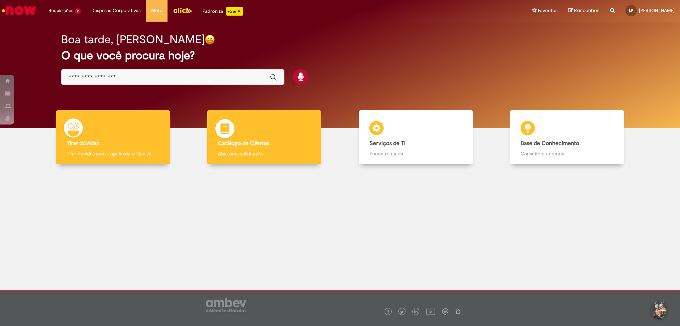 The image size is (680, 326). Describe the element at coordinates (631, 10) in the screenshot. I see `span: LP` at that location.